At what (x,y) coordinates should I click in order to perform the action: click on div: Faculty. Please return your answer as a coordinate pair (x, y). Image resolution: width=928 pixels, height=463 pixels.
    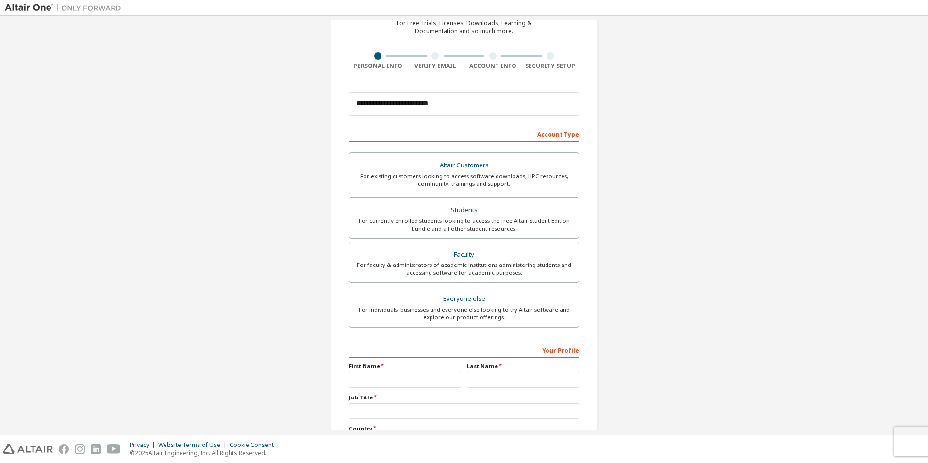
    Looking at the image, I should click on (464, 255).